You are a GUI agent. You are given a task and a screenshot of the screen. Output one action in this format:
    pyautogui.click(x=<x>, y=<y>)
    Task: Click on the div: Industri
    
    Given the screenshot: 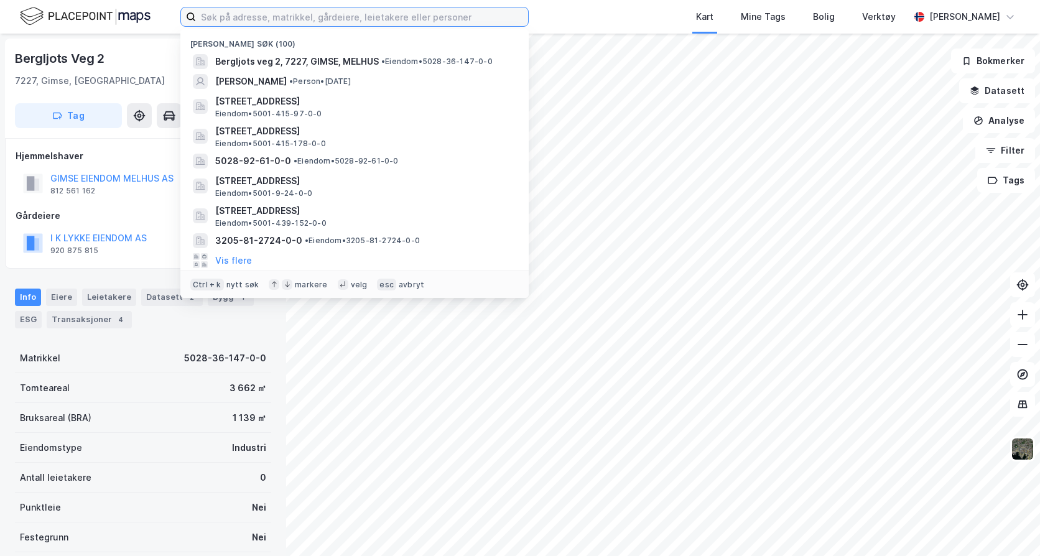 What is the action you would take?
    pyautogui.click(x=249, y=448)
    